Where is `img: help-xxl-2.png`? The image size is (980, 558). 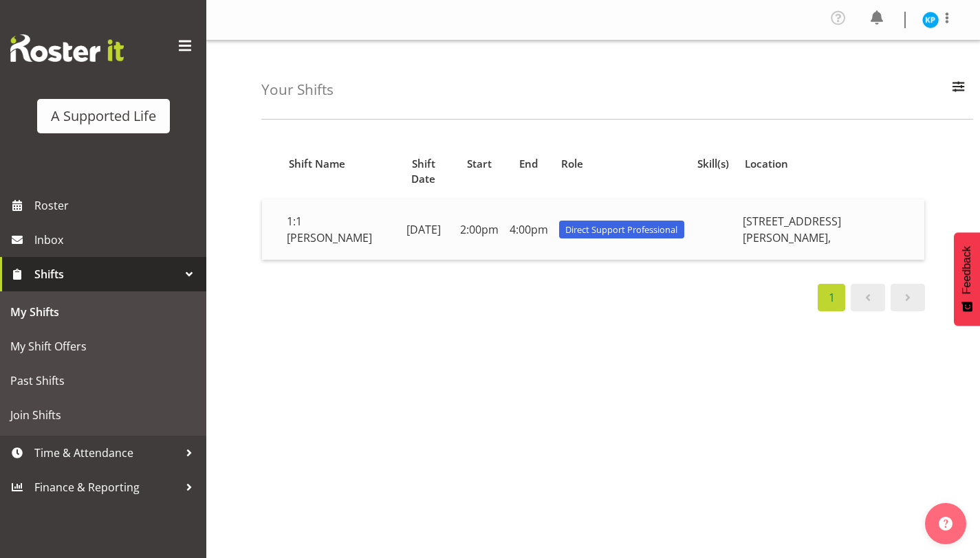 img: help-xxl-2.png is located at coordinates (946, 524).